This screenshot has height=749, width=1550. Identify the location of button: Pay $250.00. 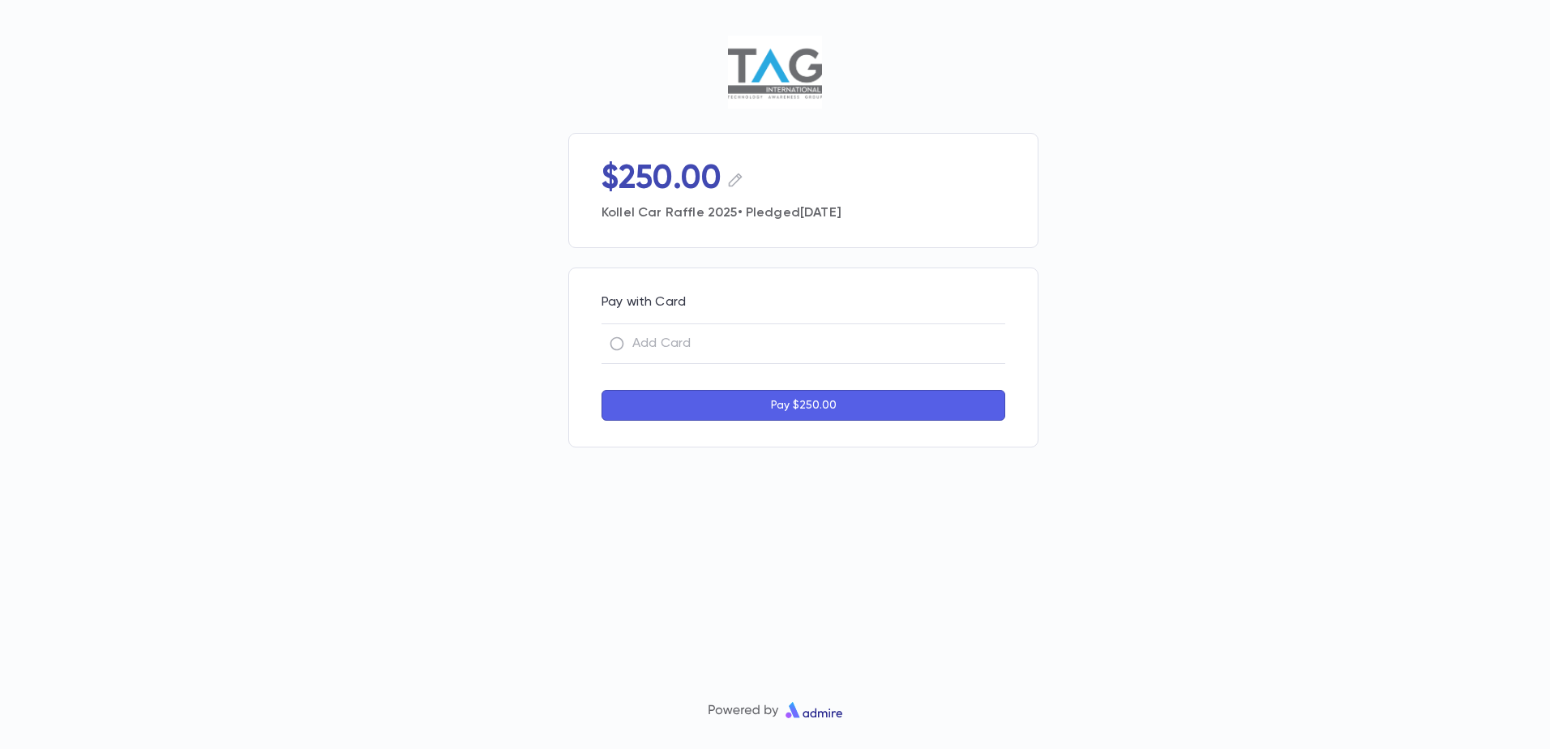
(803, 405).